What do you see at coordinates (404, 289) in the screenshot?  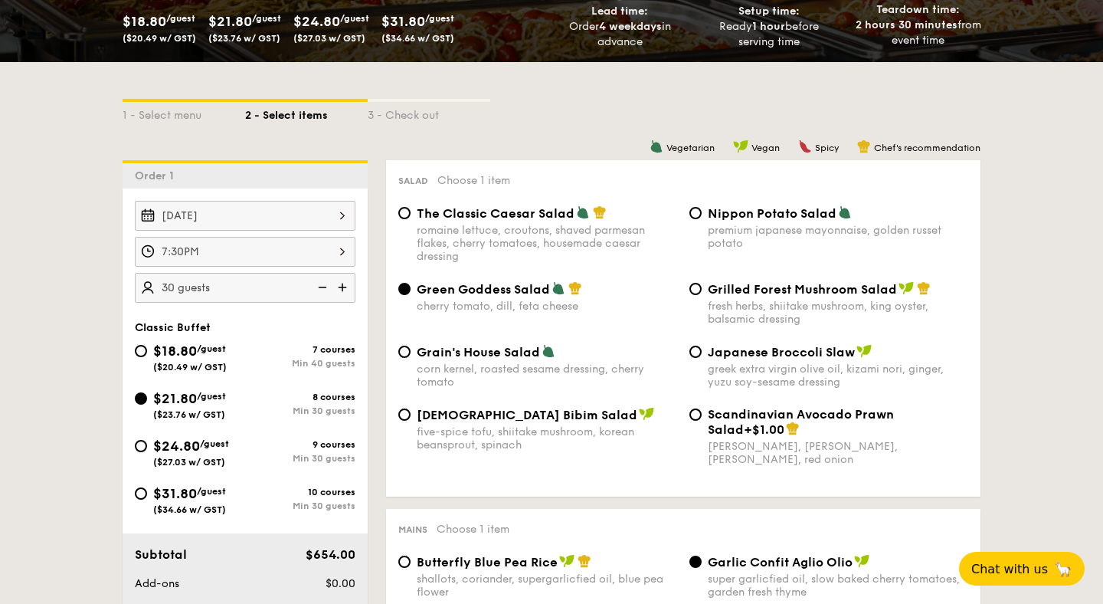 I see `input: Green Goddess Saladcherry tomato, dill, feta cheese` at bounding box center [404, 289].